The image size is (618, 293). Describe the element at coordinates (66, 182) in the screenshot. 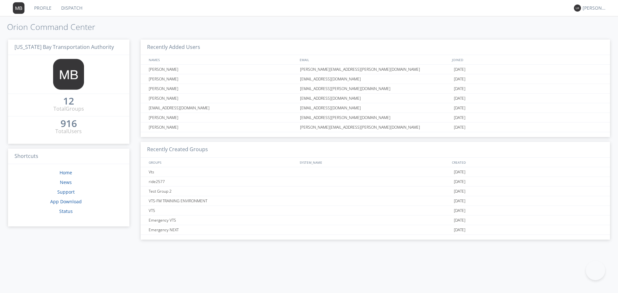

I see `a: News` at that location.